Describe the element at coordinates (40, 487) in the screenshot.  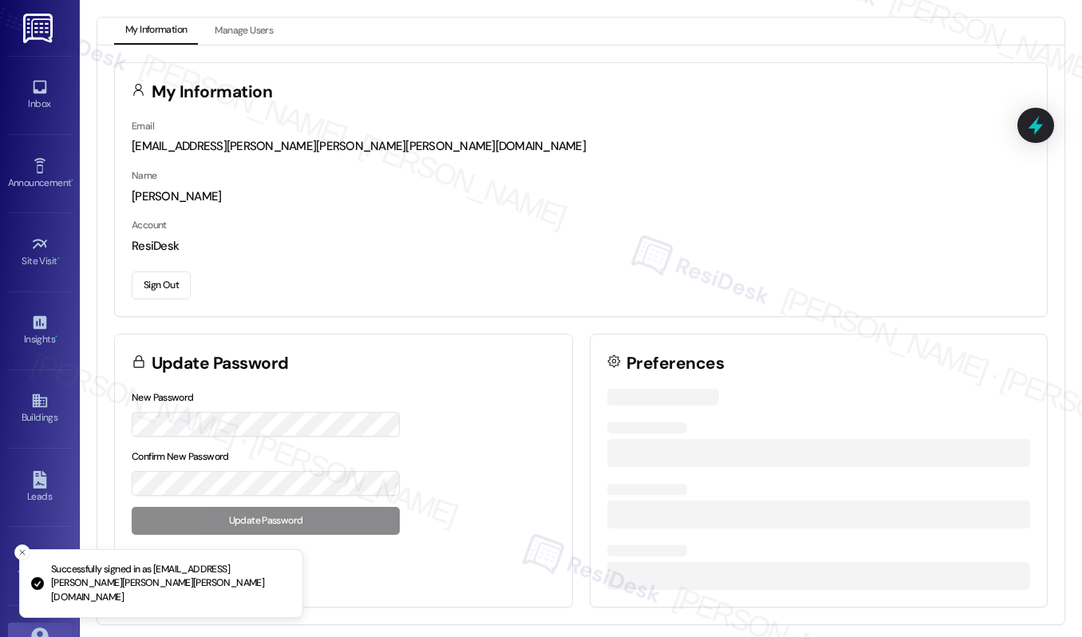
I see `a: Leads` at that location.